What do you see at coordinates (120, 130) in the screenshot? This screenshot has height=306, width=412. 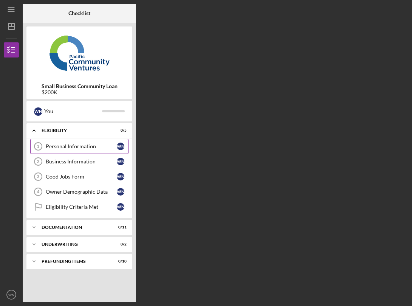 I see `div: 0 / 5` at bounding box center [120, 130].